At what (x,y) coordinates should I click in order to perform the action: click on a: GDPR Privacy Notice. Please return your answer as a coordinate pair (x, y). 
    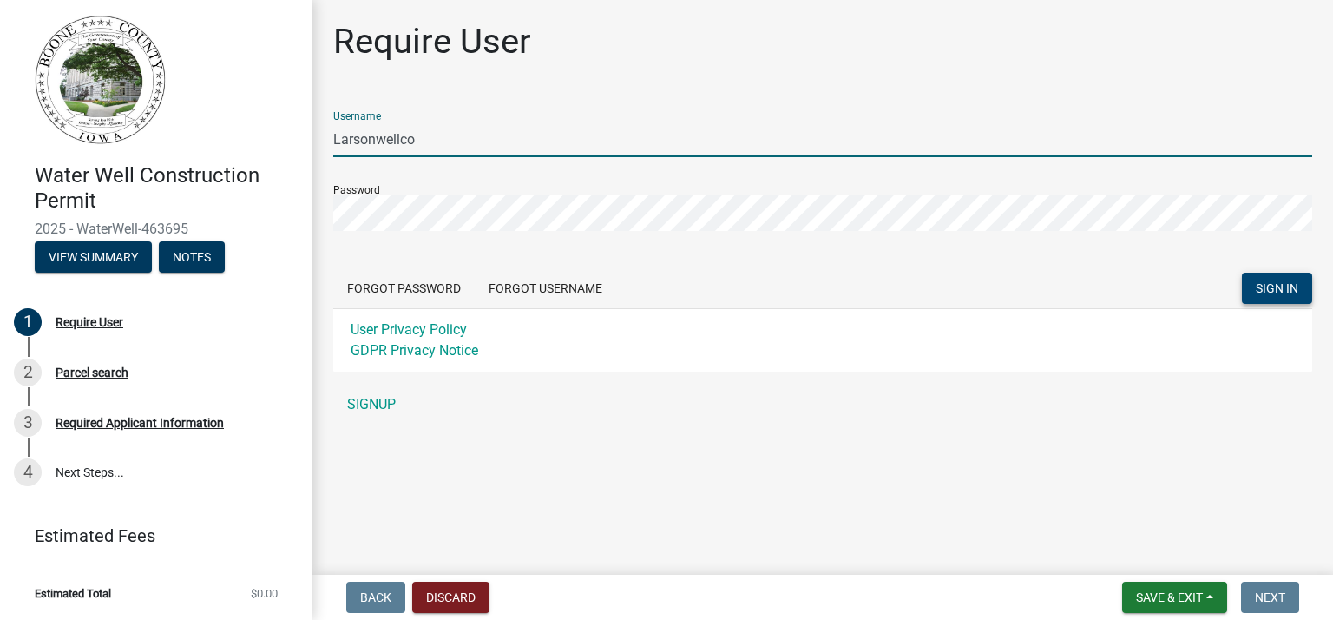
    Looking at the image, I should click on (414, 350).